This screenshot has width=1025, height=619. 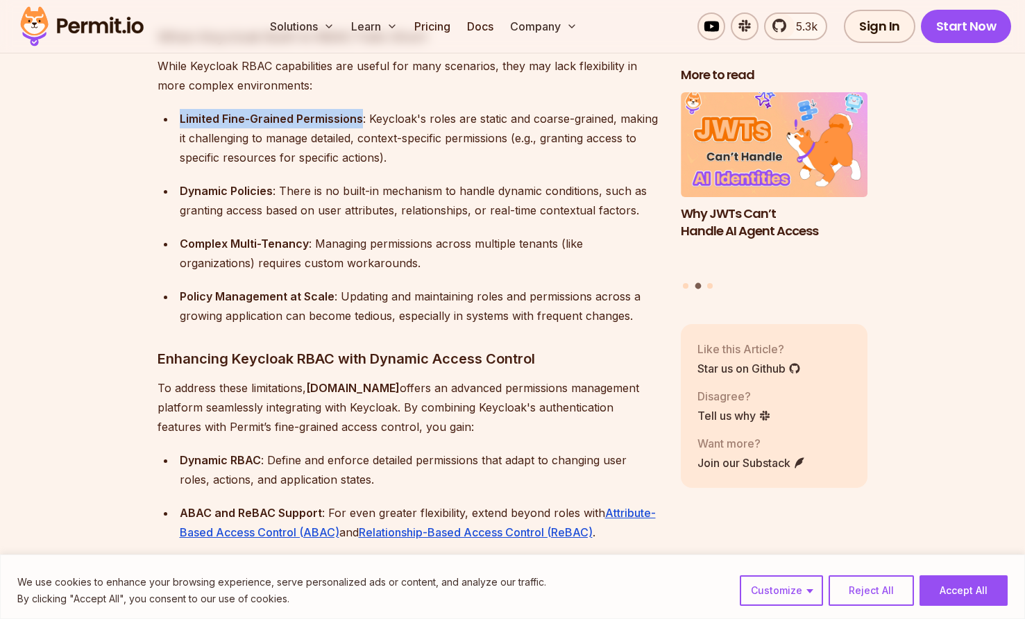 What do you see at coordinates (220, 460) in the screenshot?
I see `strong: Dynamic RBAC` at bounding box center [220, 460].